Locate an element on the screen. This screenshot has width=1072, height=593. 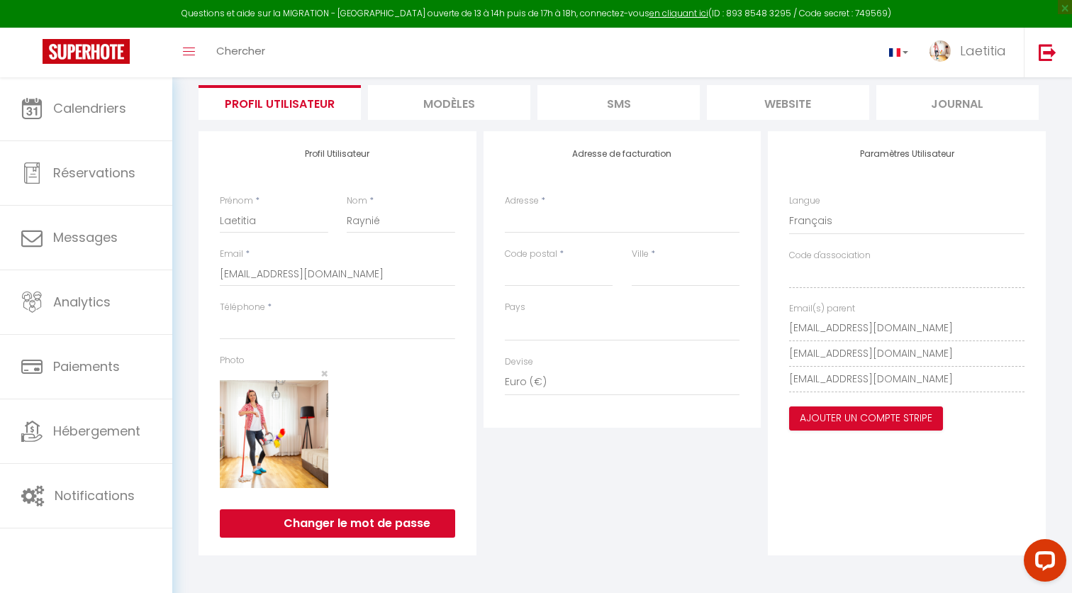
li: MODÈLES is located at coordinates (449, 102).